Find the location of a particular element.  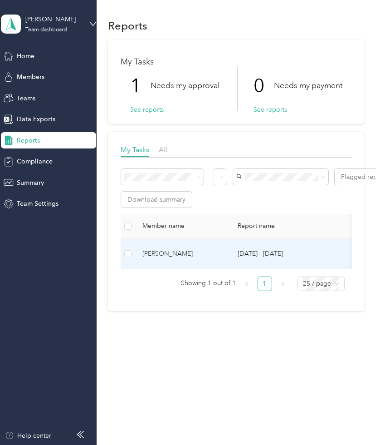

span: Compliance is located at coordinates (34, 161).